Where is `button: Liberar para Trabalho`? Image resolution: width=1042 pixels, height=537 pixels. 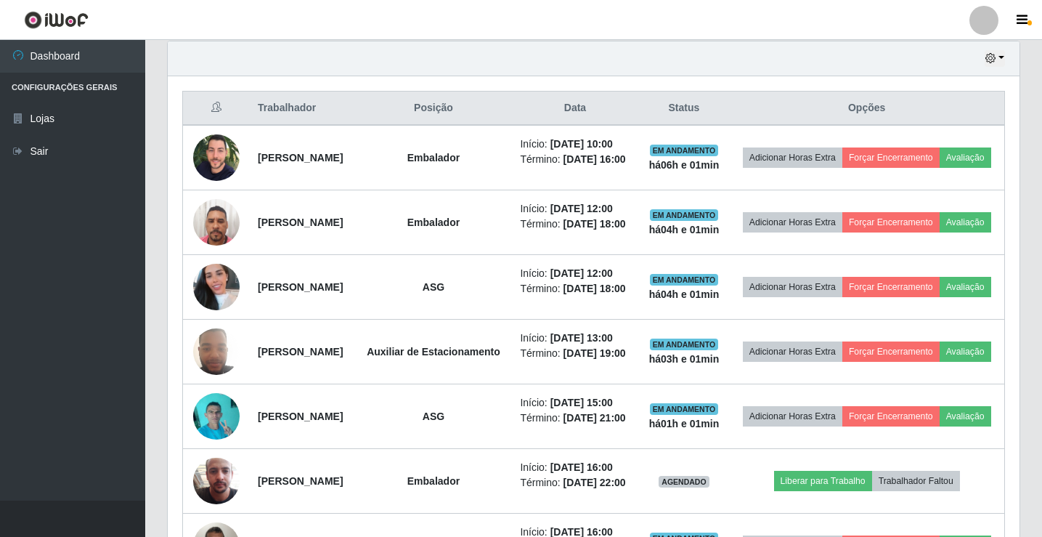 button: Liberar para Trabalho is located at coordinates (823, 481).